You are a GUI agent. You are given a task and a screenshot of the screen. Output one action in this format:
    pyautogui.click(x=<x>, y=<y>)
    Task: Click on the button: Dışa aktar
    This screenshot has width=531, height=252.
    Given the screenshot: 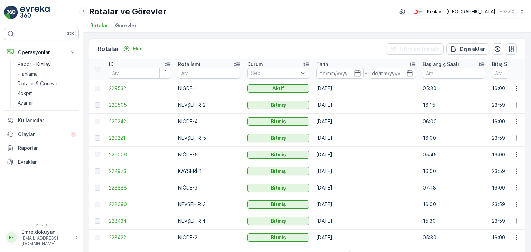 What is the action you would take?
    pyautogui.click(x=468, y=49)
    